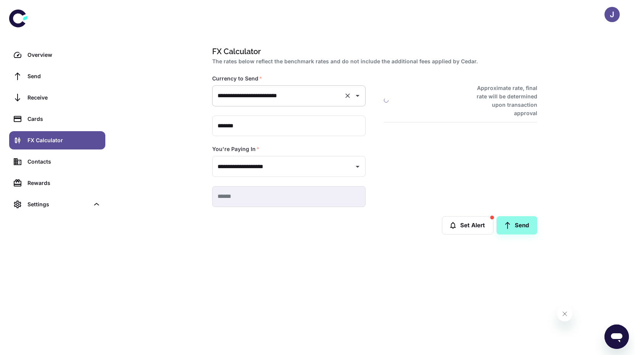 The width and height of the screenshot is (635, 355). Describe the element at coordinates (612, 14) in the screenshot. I see `div: J` at that location.